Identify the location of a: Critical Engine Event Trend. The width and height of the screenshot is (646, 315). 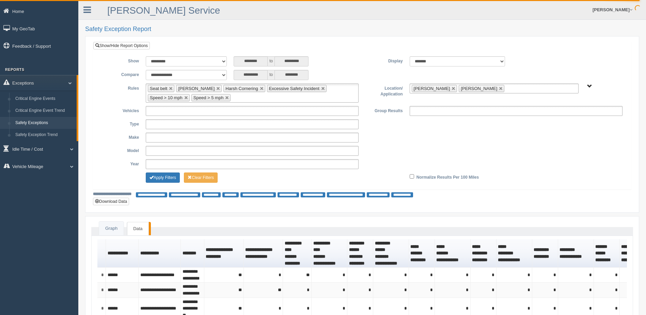
(44, 111).